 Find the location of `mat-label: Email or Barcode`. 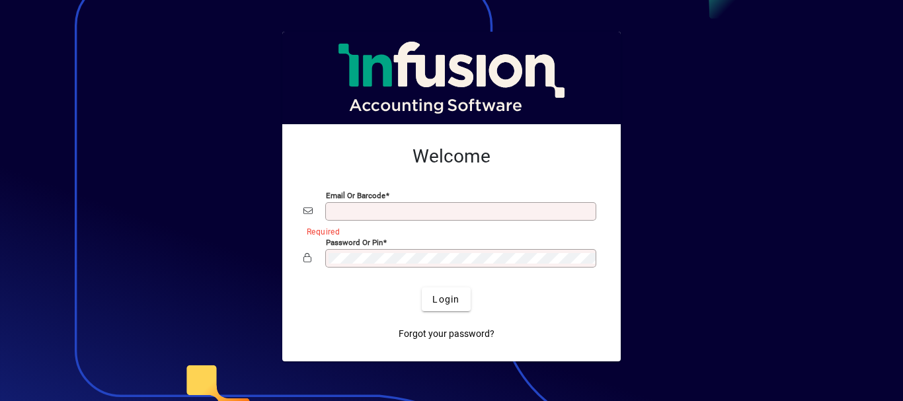

mat-label: Email or Barcode is located at coordinates (356, 196).